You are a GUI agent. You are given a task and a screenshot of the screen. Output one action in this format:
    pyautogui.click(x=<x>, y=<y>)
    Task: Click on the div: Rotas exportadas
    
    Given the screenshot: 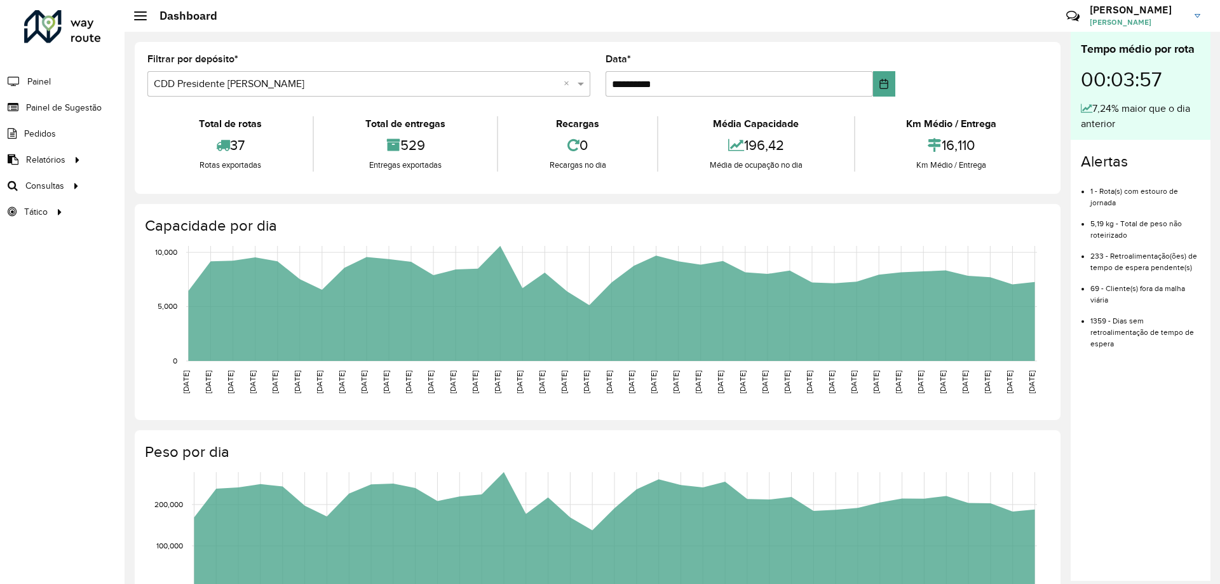 What is the action you would take?
    pyautogui.click(x=230, y=165)
    